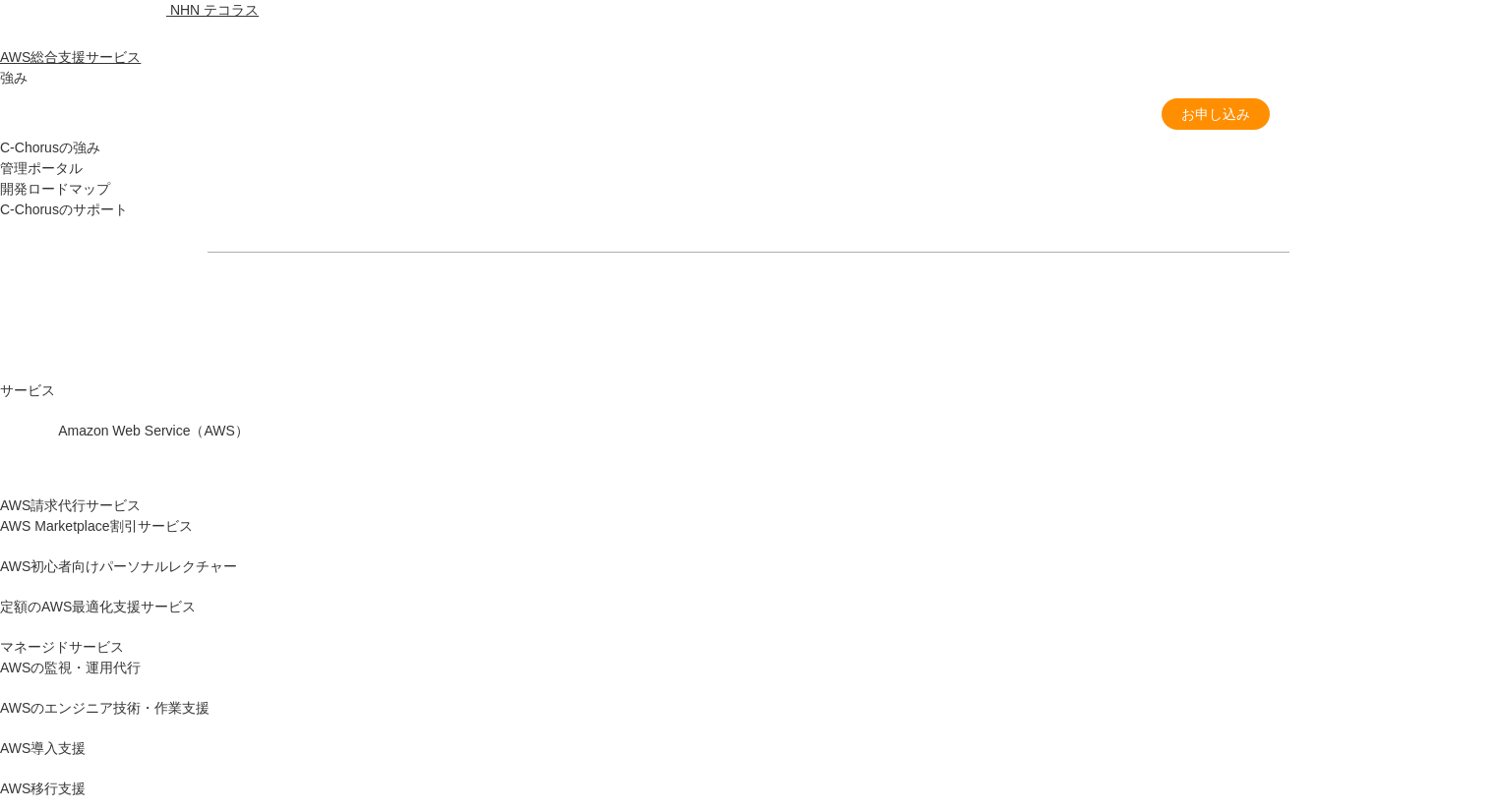  Describe the element at coordinates (153, 431) in the screenshot. I see `span: Amazon Web Service（AWS）` at that location.